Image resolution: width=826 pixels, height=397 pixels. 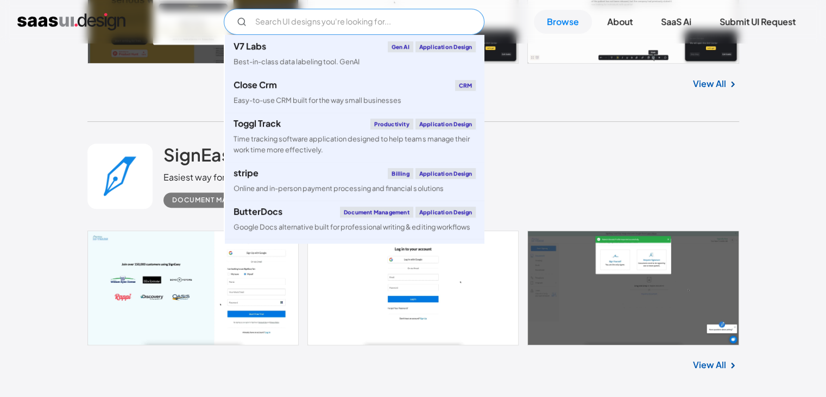 I want to click on a: Toggl TrackProductivityApplication DesignTime tracking software application designed to help team..., so click(x=355, y=136).